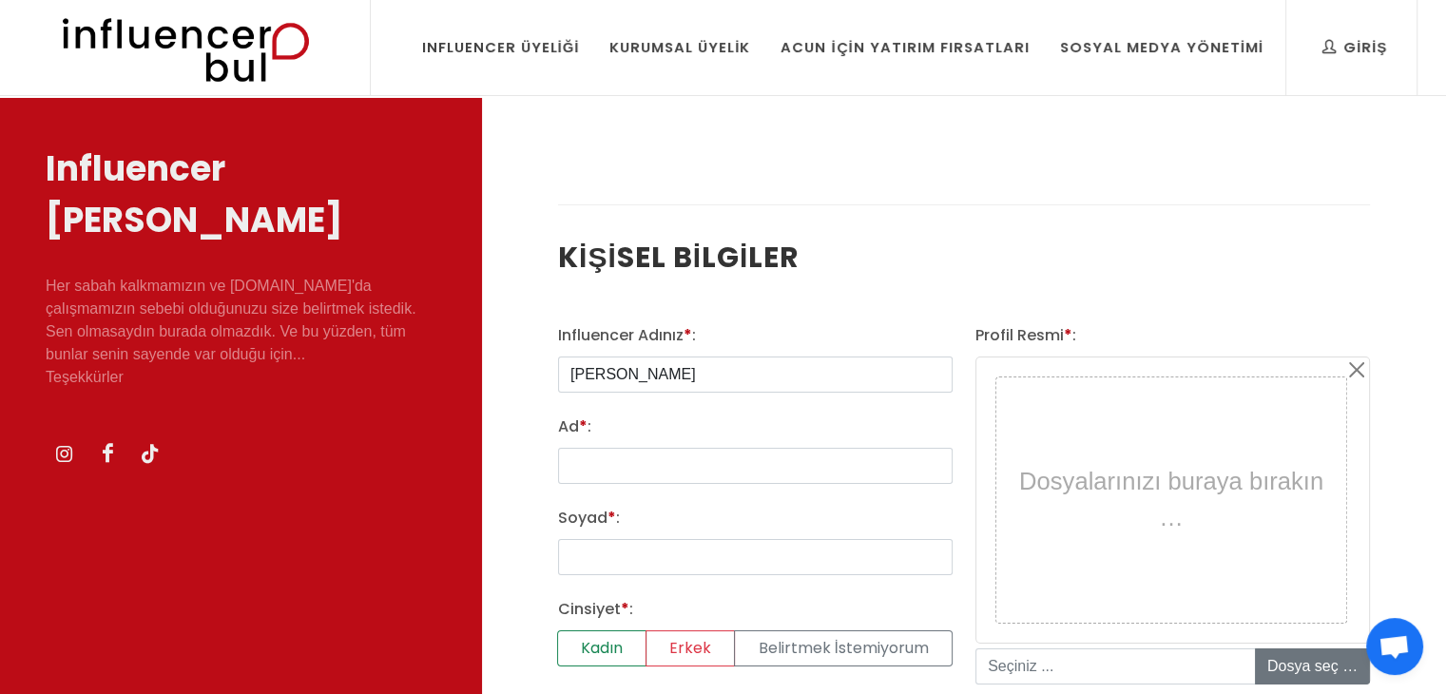 The image size is (1446, 694). I want to click on label: Belirtmek İstemiyorum, so click(843, 648).